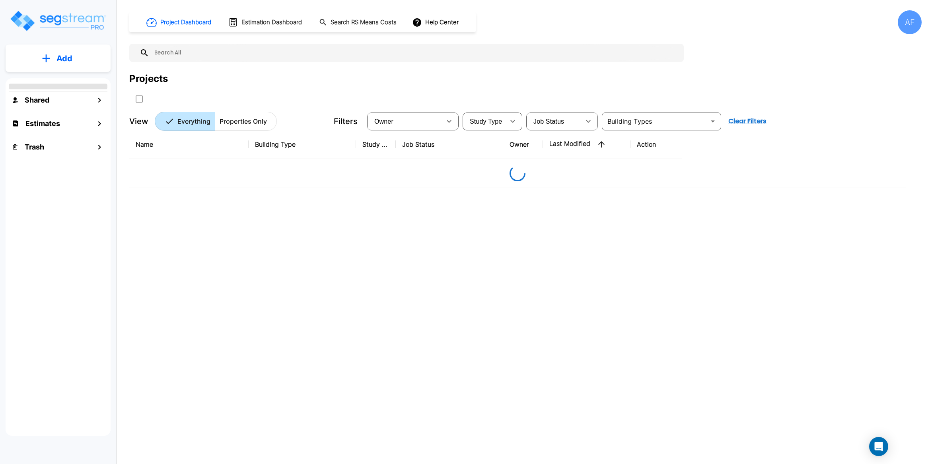 The height and width of the screenshot is (464, 928). I want to click on th: Name, so click(189, 144).